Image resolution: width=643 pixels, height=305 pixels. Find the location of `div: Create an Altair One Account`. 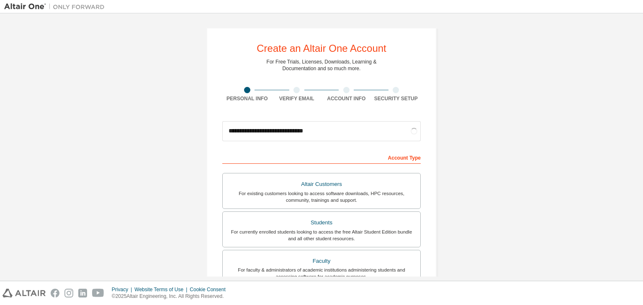

div: Create an Altair One Account is located at coordinates (321, 49).